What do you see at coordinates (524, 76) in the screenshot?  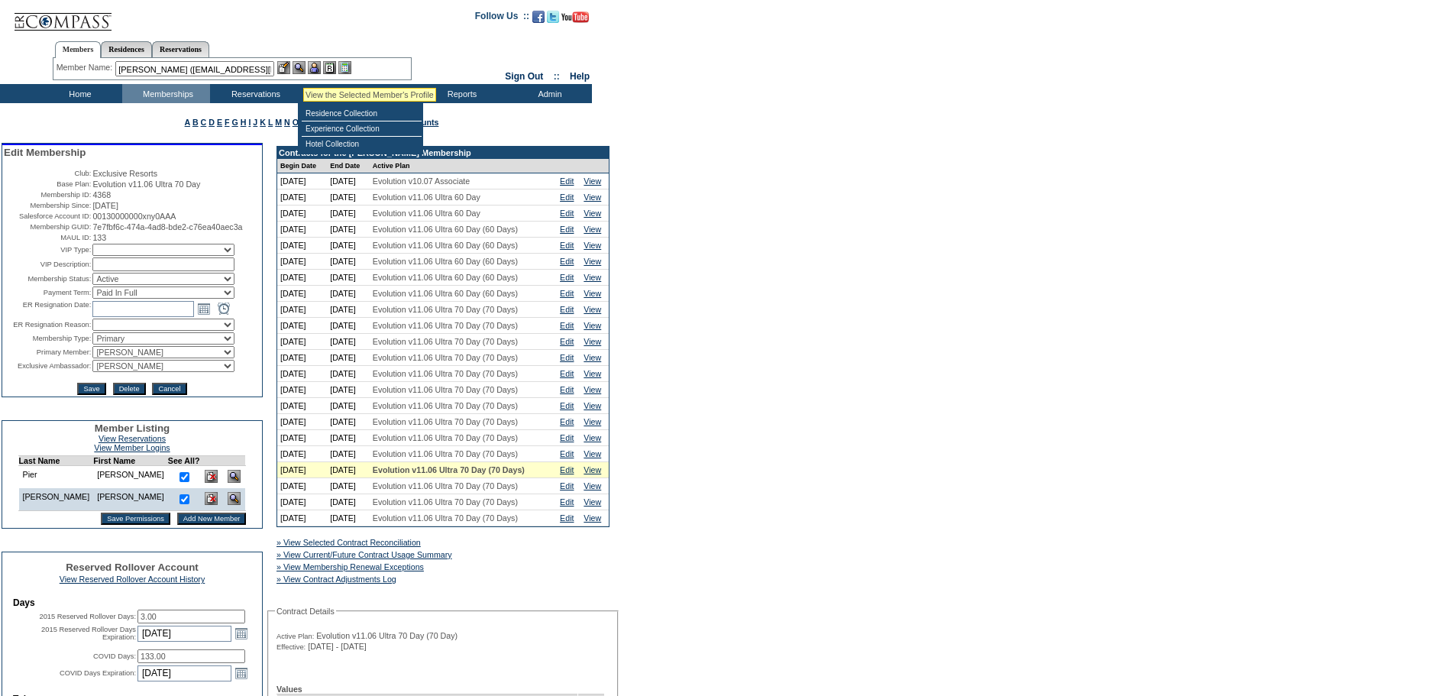 I see `a: Sign Out` at bounding box center [524, 76].